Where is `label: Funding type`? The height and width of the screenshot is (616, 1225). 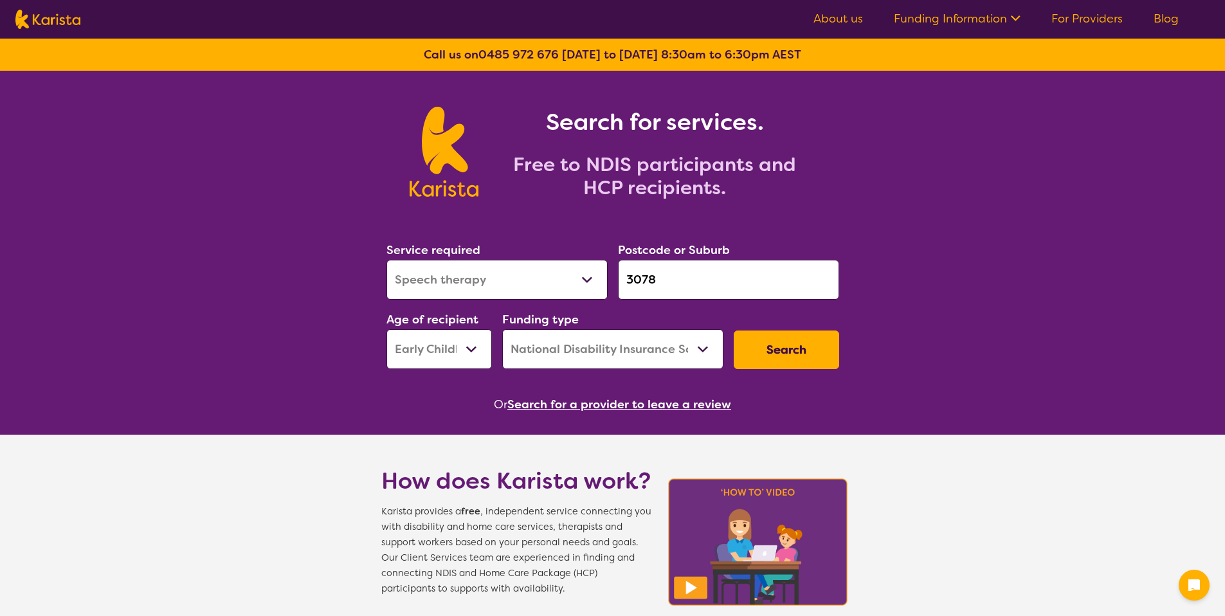
label: Funding type is located at coordinates (540, 320).